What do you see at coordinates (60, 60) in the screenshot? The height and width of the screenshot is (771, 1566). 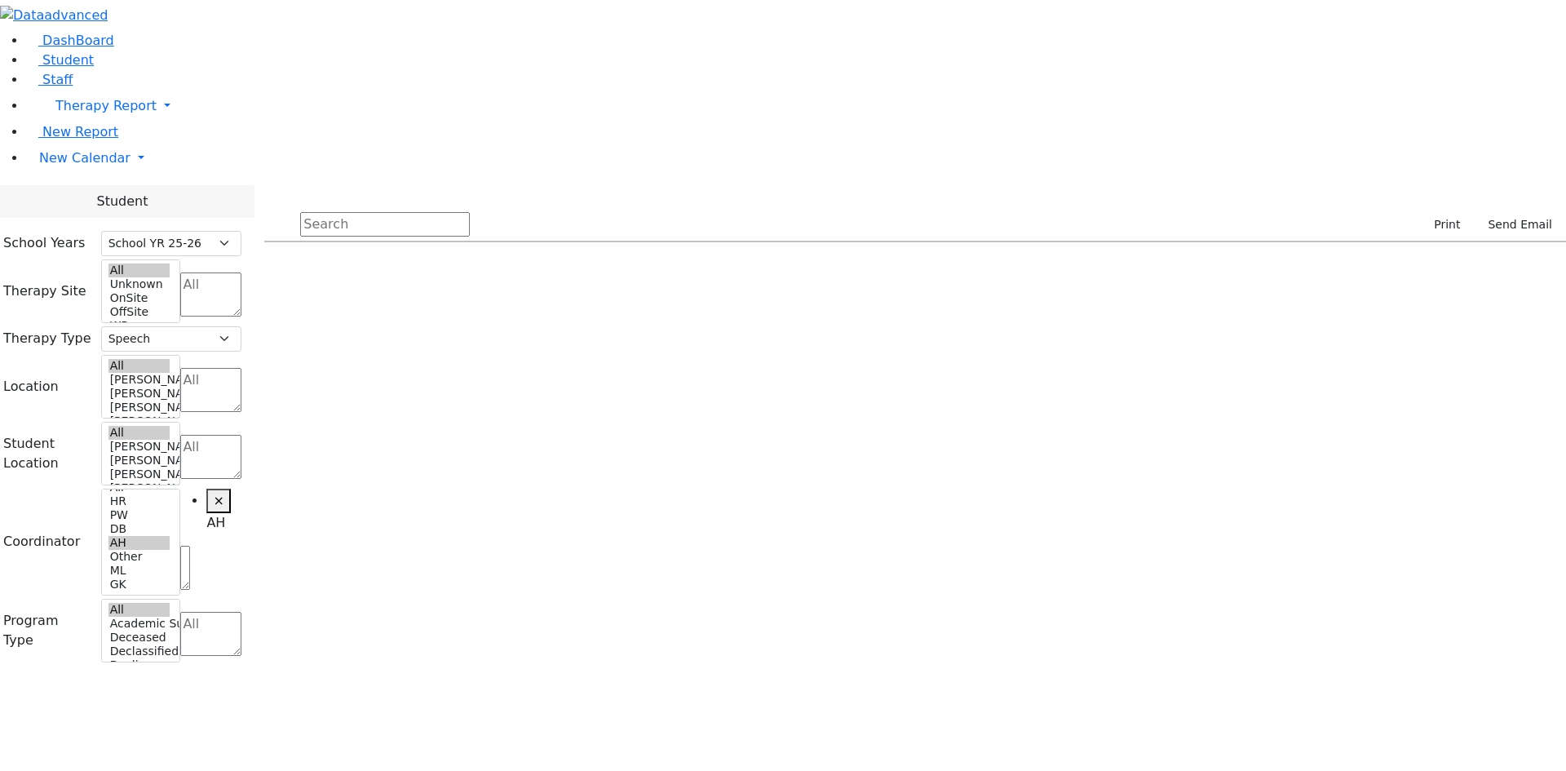 I see `a: Student` at bounding box center [60, 60].